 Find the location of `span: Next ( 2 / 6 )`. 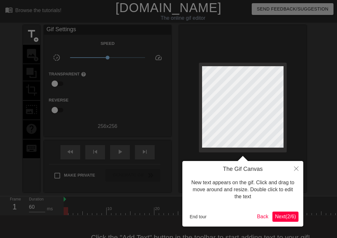

span: Next ( 2 / 6 ) is located at coordinates (285, 216).